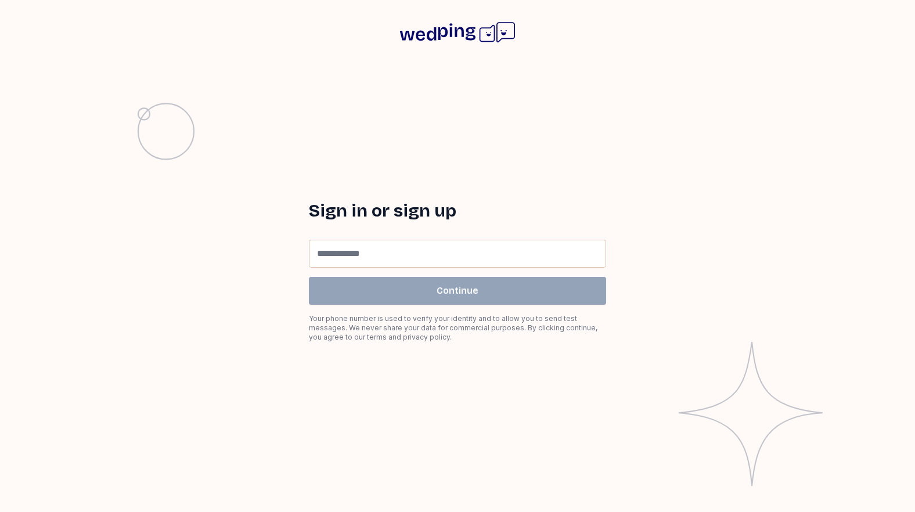 Image resolution: width=915 pixels, height=512 pixels. What do you see at coordinates (458, 291) in the screenshot?
I see `button: Continue` at bounding box center [458, 291].